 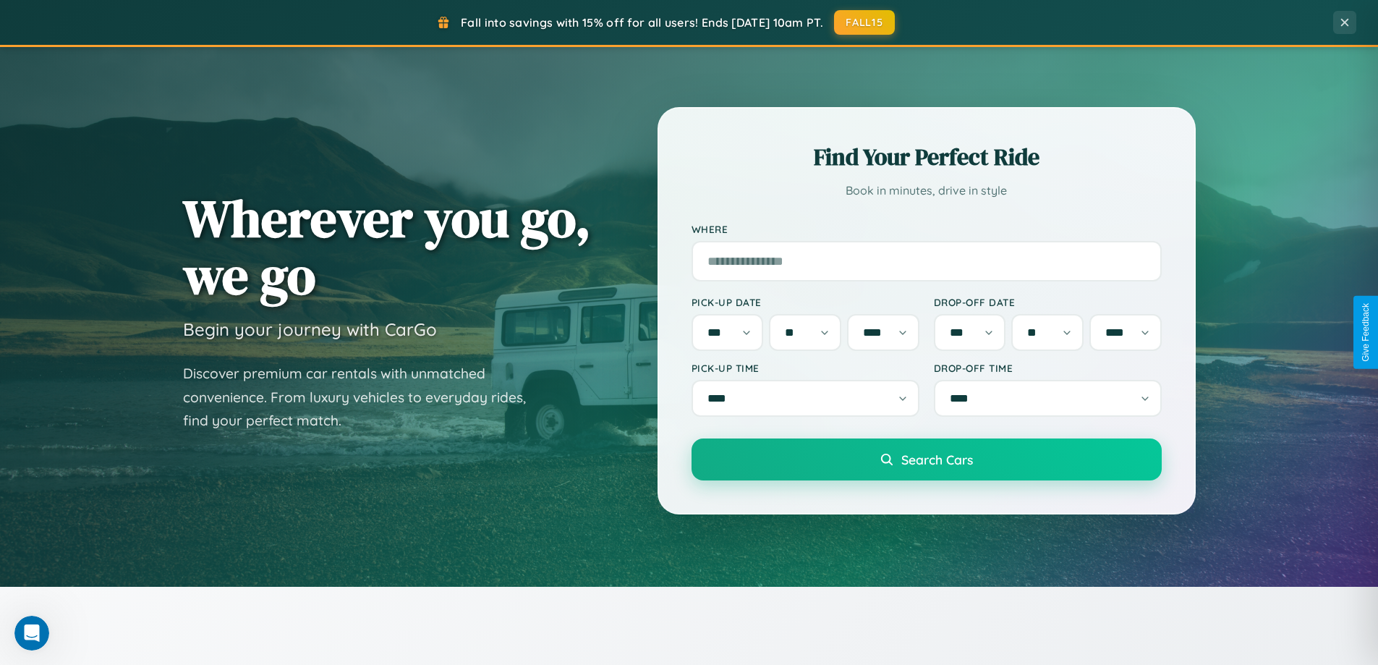 What do you see at coordinates (937, 459) in the screenshot?
I see `span: Search Cars` at bounding box center [937, 459].